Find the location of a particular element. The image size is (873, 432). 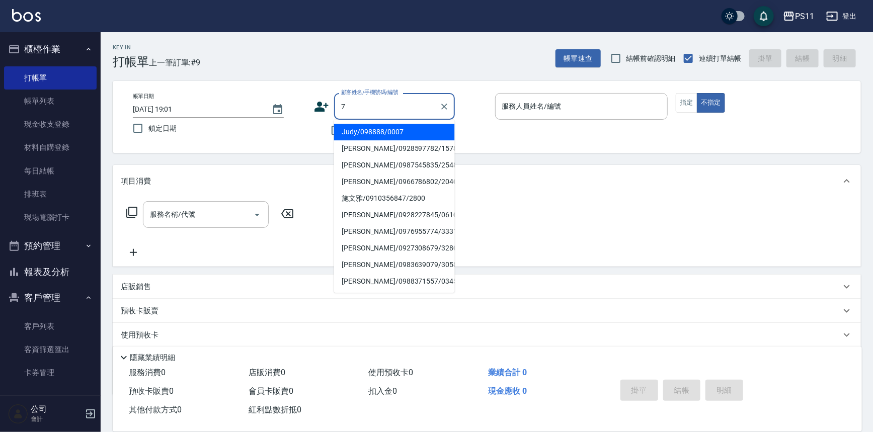

button: 不指定 is located at coordinates (711, 103).